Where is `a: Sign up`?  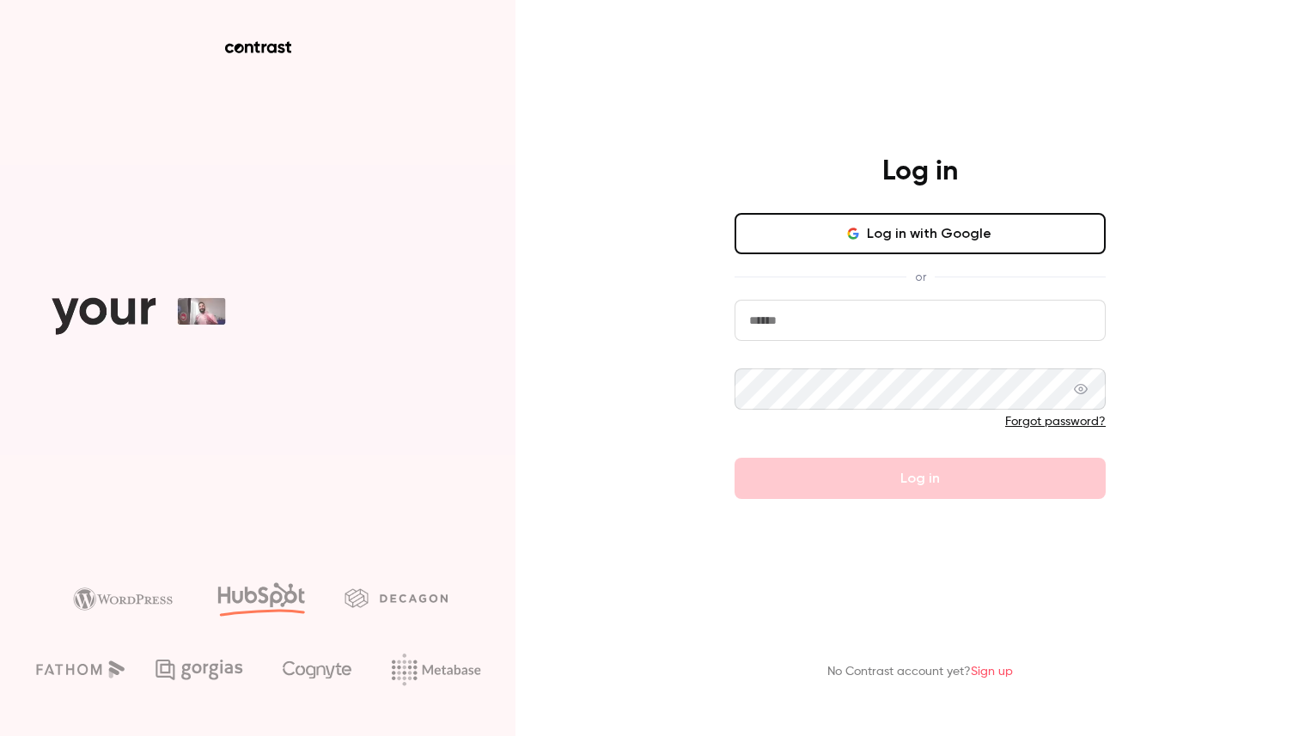
a: Sign up is located at coordinates (992, 672).